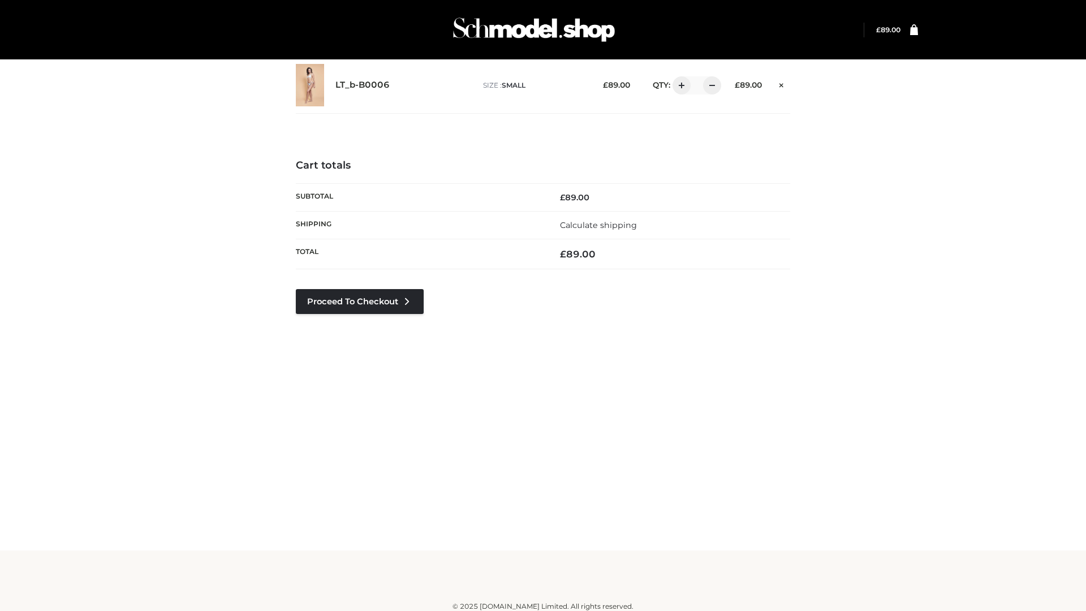  Describe the element at coordinates (598, 225) in the screenshot. I see `a: Calculate shipping` at that location.